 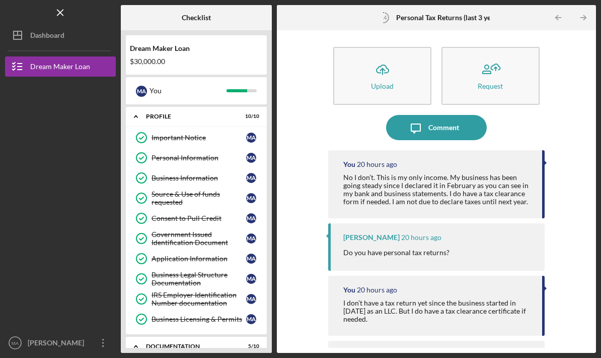 I want to click on div: Comment, so click(x=444, y=127).